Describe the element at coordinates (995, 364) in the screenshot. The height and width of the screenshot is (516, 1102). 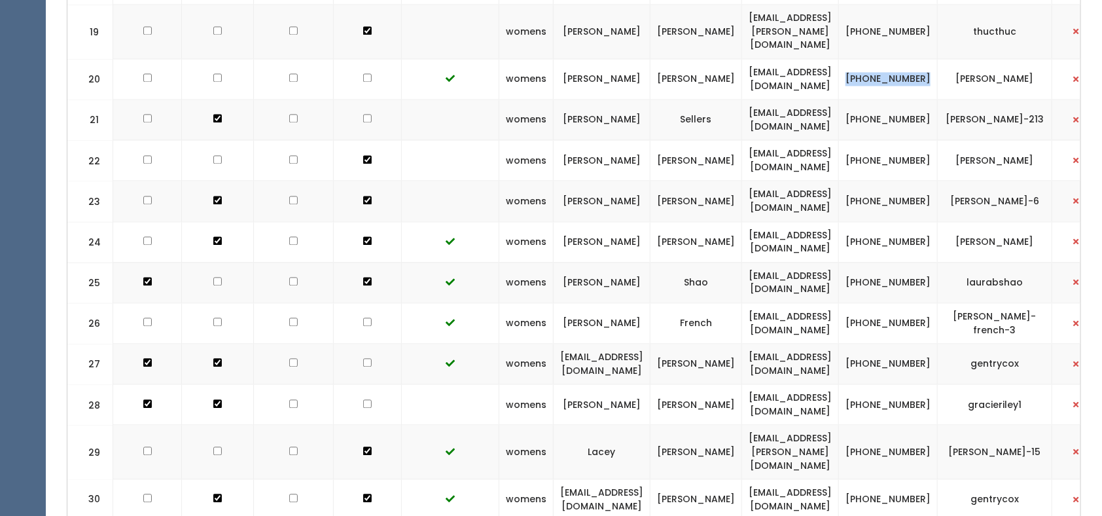
I see `td: gentrycox` at that location.